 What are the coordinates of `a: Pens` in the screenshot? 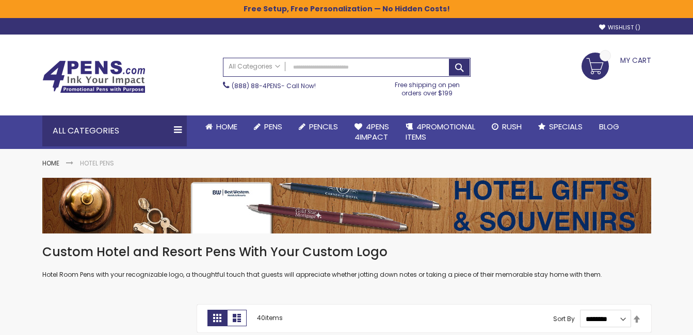 It's located at (268, 127).